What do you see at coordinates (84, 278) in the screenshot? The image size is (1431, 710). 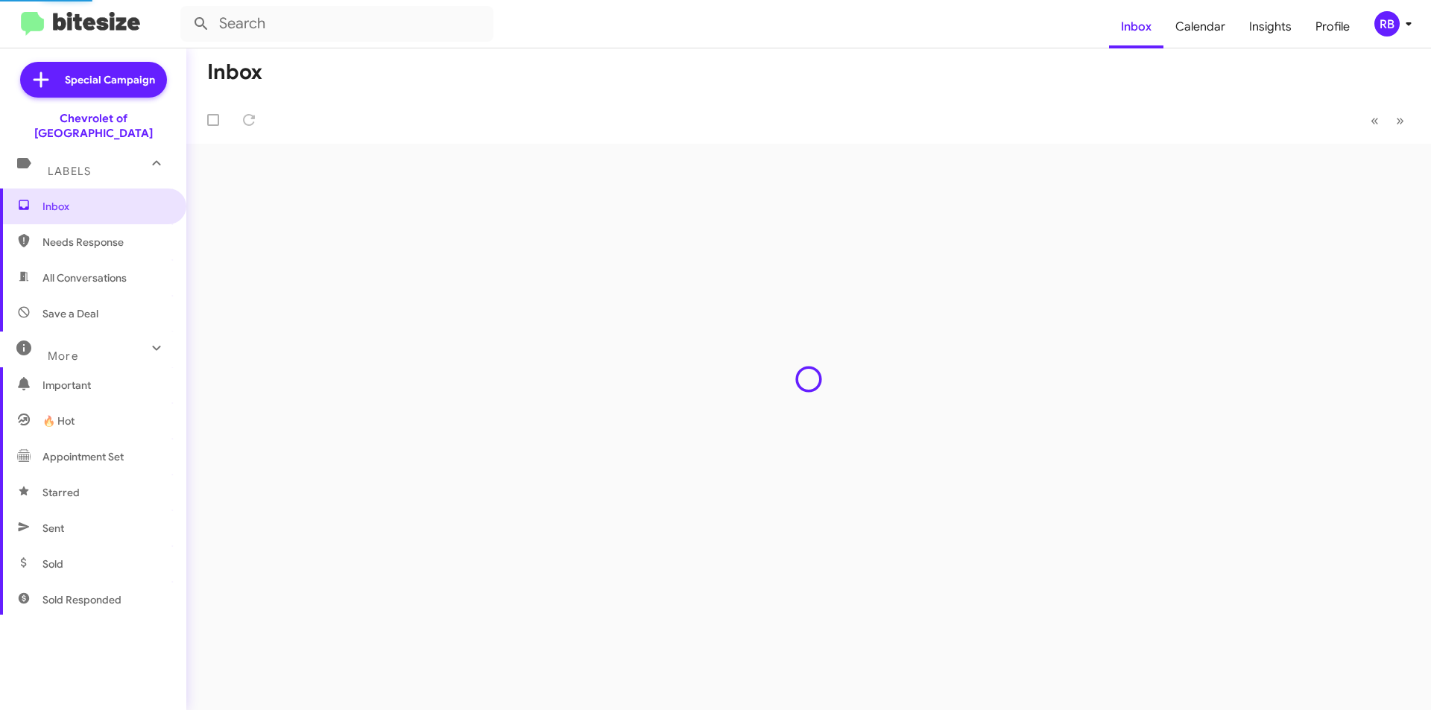 I see `span: All Conversations` at bounding box center [84, 278].